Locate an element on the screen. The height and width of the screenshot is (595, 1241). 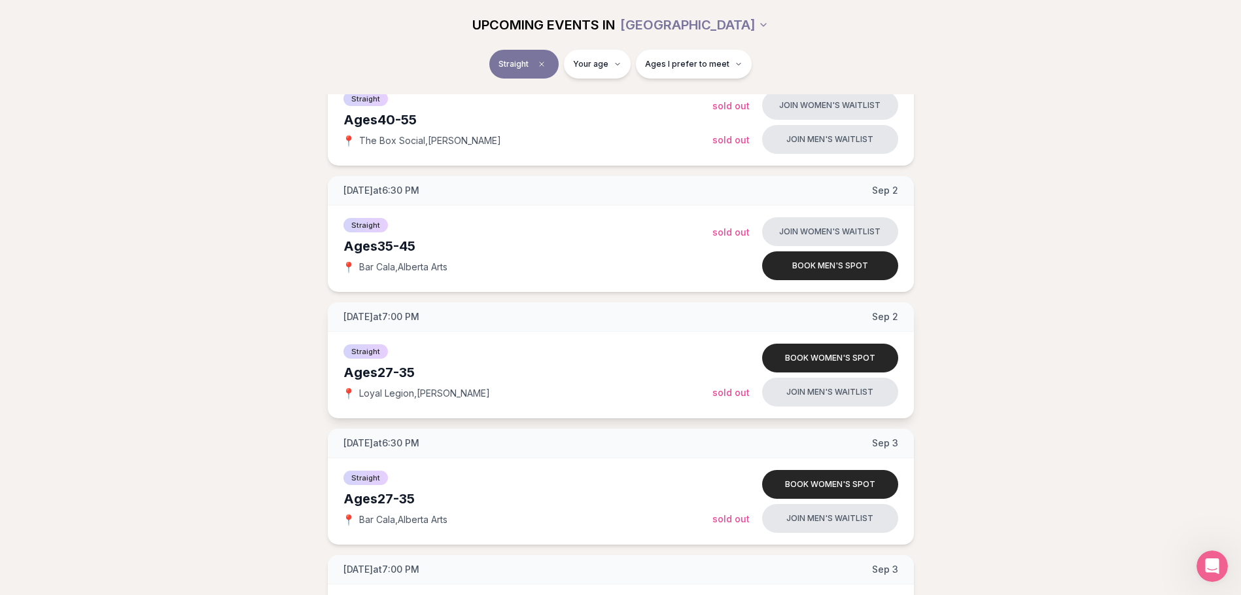
span: Clear event type filter is located at coordinates (542, 64).